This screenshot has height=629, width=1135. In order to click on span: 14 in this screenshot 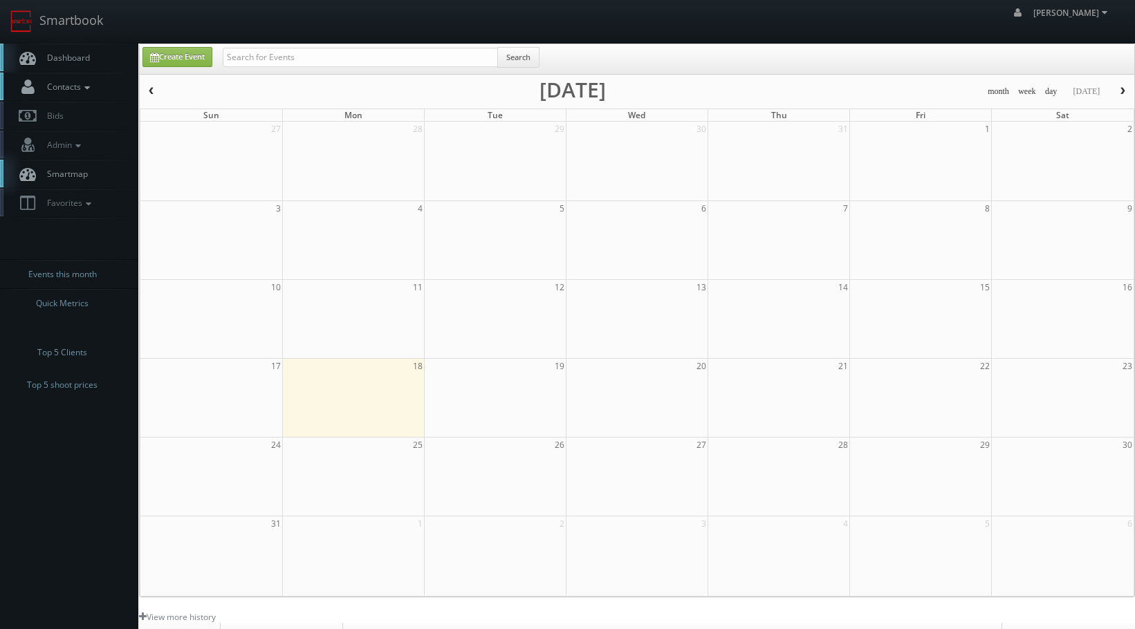, I will do `click(843, 287)`.